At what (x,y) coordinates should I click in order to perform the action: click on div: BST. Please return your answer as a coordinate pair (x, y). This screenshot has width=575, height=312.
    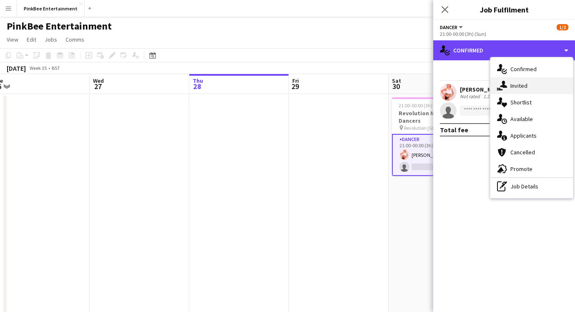
    Looking at the image, I should click on (56, 68).